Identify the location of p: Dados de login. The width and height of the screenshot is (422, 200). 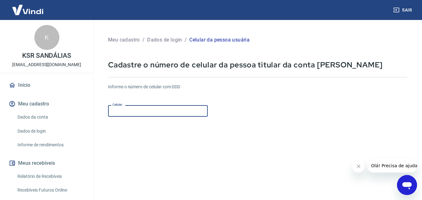
(165, 40).